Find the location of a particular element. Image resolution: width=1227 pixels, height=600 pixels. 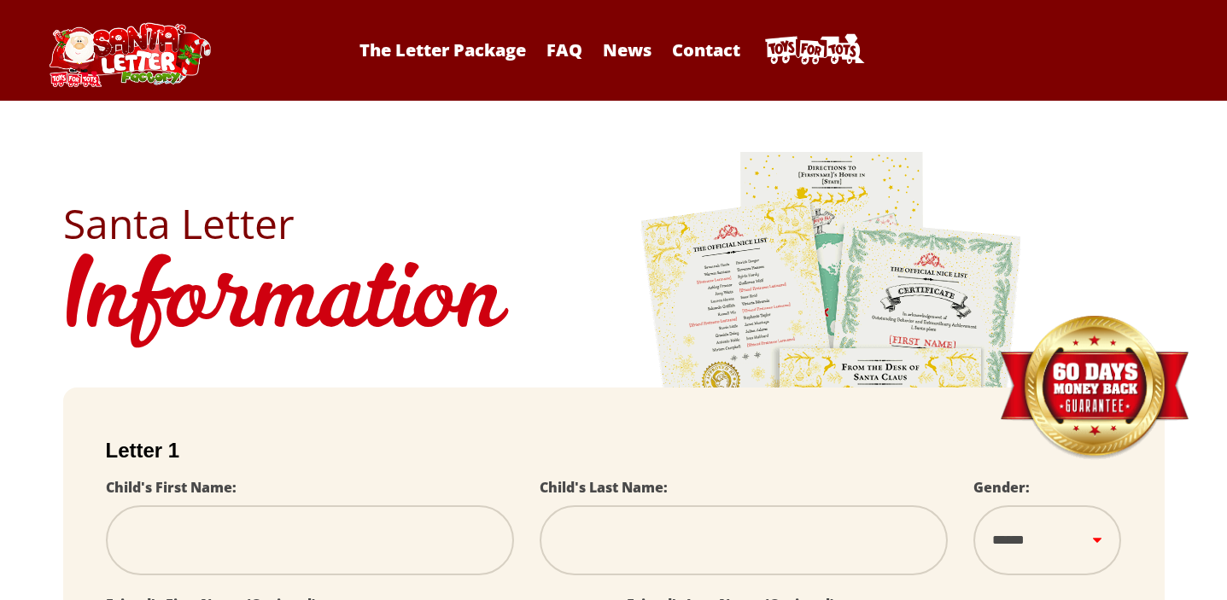

h2: Letter 1 is located at coordinates (614, 451).